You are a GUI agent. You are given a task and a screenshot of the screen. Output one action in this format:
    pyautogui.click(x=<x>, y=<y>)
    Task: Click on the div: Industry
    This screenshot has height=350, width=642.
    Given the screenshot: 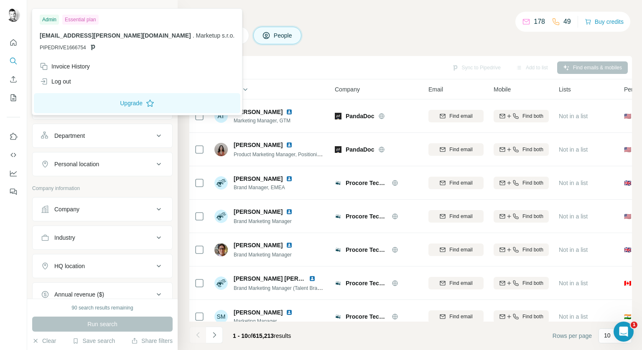 What is the action you would take?
    pyautogui.click(x=65, y=238)
    